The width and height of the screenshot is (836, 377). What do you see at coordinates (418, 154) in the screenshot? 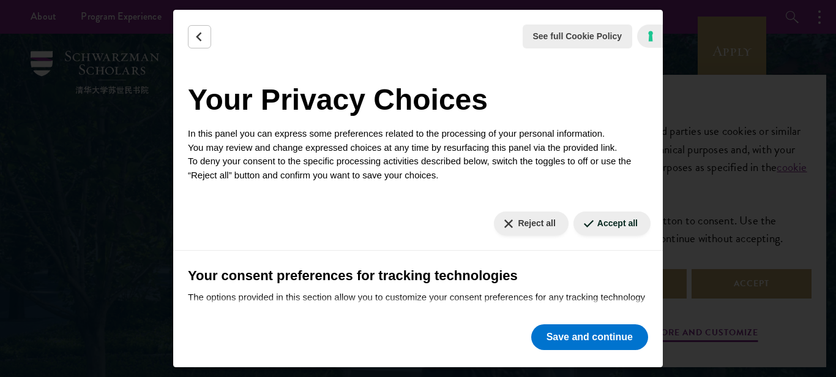
I see `p: In this panel you can express some preferences related to the processing of your personal informa...` at bounding box center [418, 154].